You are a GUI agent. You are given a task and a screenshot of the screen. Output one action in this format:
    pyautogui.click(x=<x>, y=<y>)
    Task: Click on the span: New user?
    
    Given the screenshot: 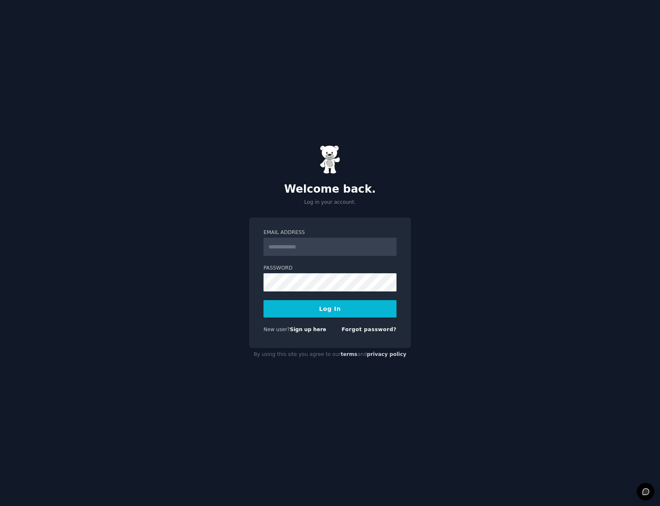 What is the action you would take?
    pyautogui.click(x=277, y=329)
    